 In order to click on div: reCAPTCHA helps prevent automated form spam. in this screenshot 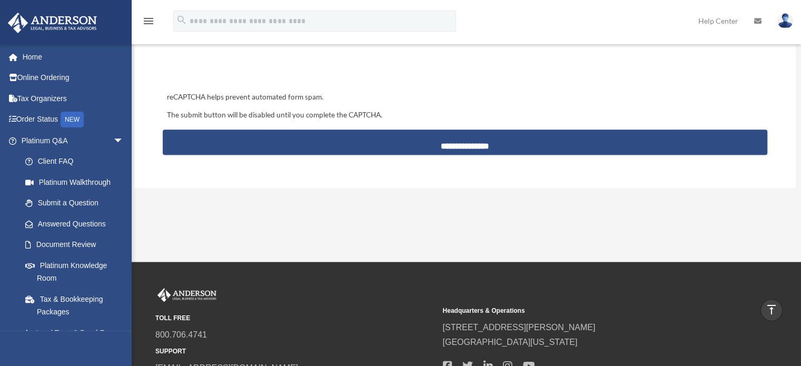, I will do `click(465, 97)`.